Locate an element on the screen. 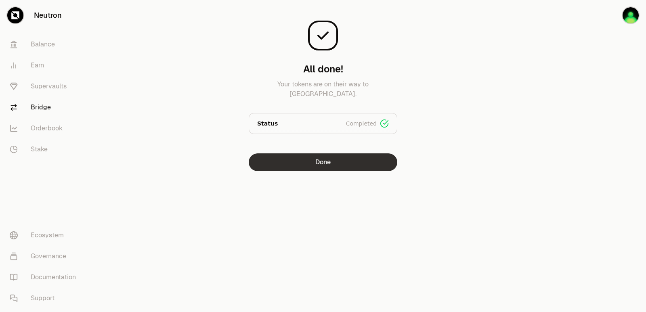 The height and width of the screenshot is (312, 646). a: Bridge is located at coordinates (45, 107).